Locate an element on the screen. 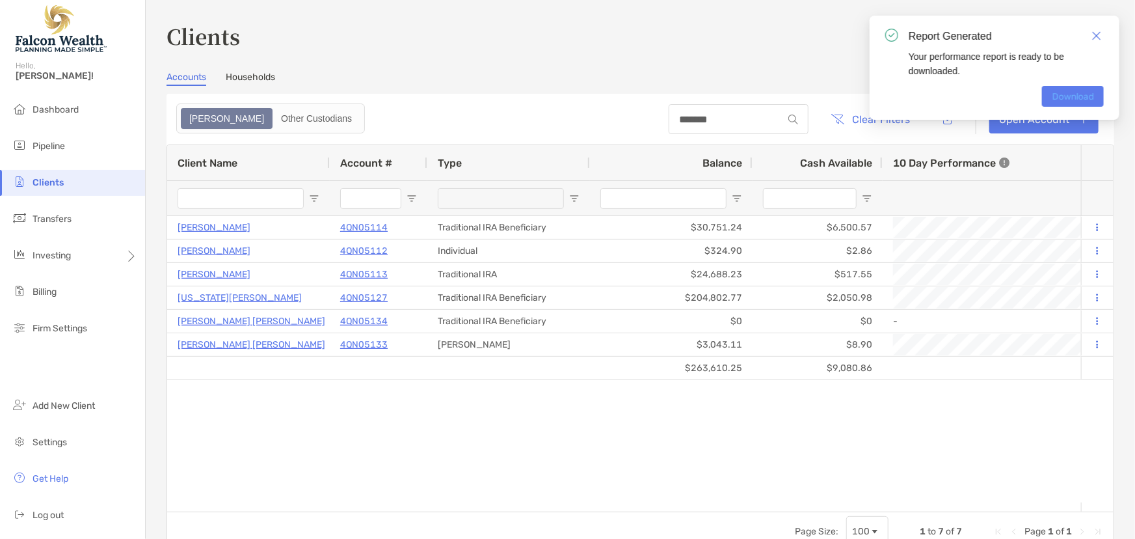  div: Individual is located at coordinates (509, 250).